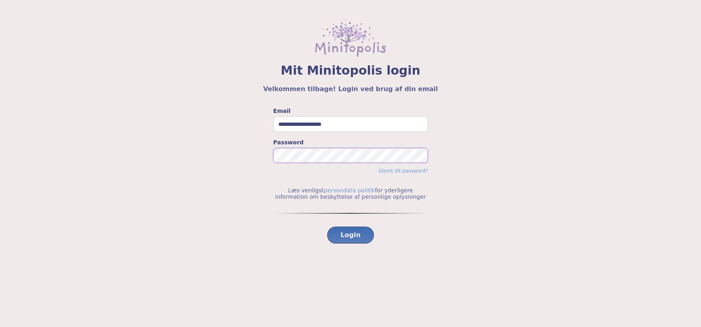  I want to click on p: Læs venligst for yderligere information om beskyttelse af personlige oplysninger, so click(351, 193).